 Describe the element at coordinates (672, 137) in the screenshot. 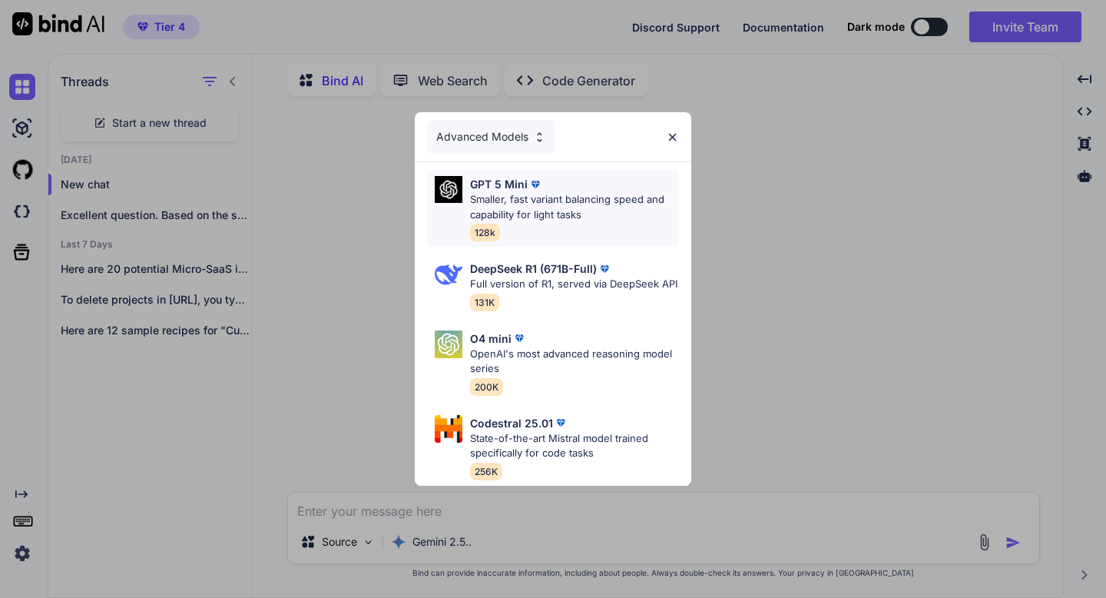

I see `img: close` at that location.